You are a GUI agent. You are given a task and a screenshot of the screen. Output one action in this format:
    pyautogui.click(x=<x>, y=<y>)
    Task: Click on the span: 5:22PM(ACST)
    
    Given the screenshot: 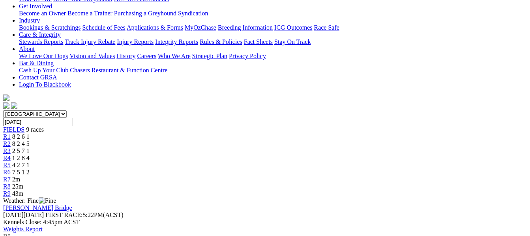 What is the action you would take?
    pyautogui.click(x=84, y=214)
    